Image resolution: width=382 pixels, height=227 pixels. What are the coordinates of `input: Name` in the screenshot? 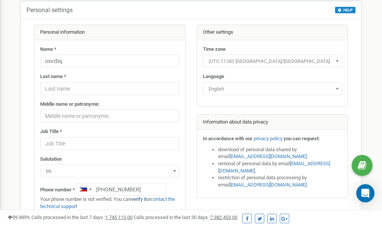 It's located at (110, 61).